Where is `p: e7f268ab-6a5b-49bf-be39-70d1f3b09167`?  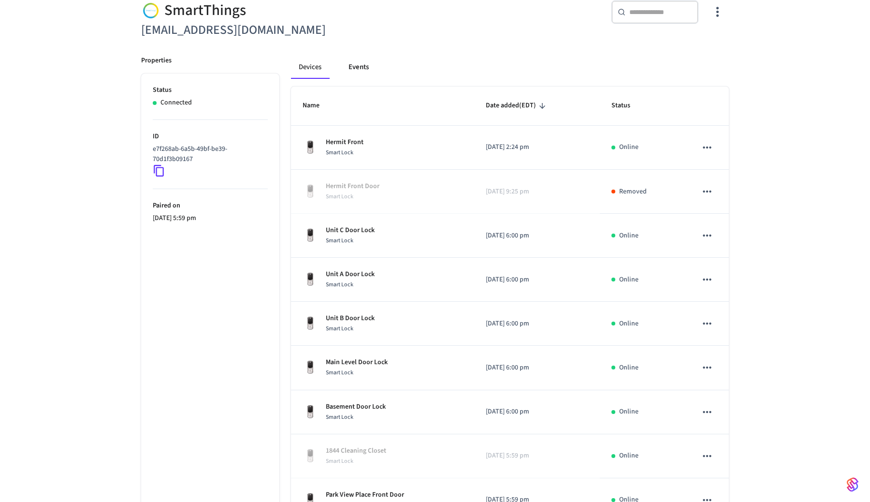 p: e7f268ab-6a5b-49bf-be39-70d1f3b09167 is located at coordinates (208, 154).